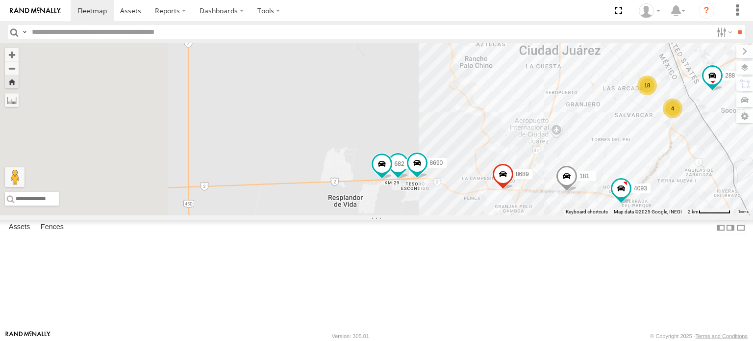  Describe the element at coordinates (709, 212) in the screenshot. I see `button: Map Scale: 2 km per 61 pixels` at that location.